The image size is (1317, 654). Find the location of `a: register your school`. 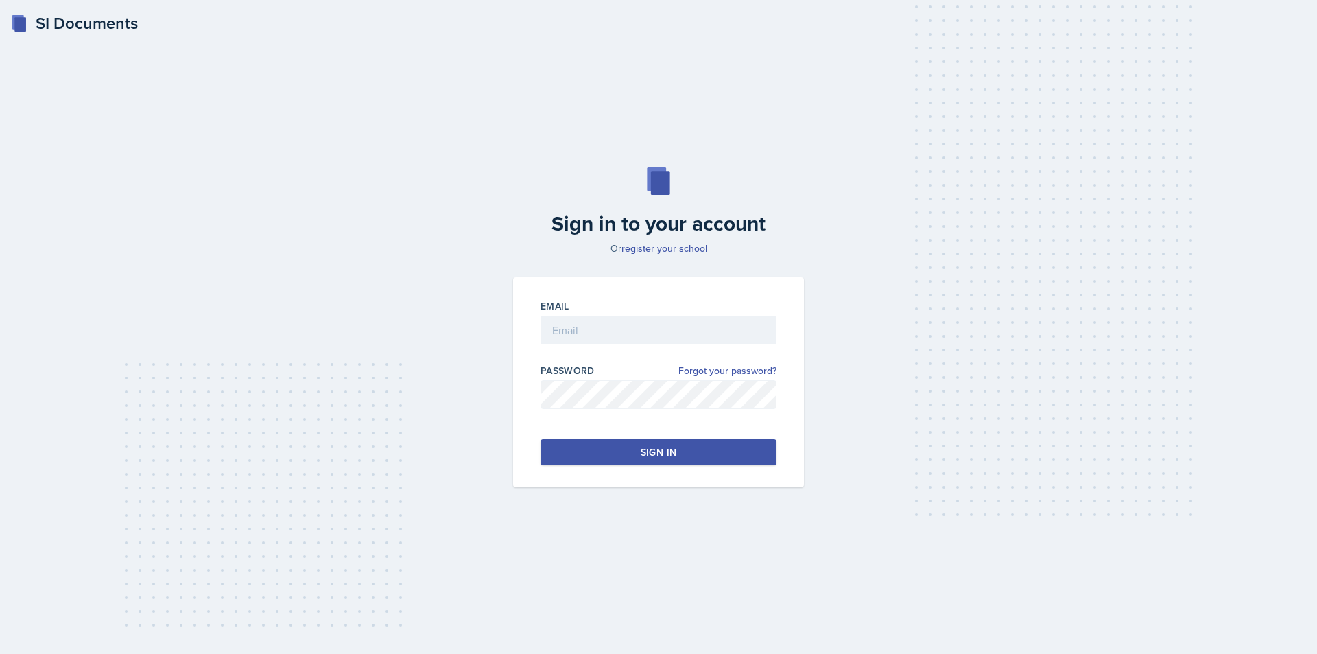

a: register your school is located at coordinates (664, 248).